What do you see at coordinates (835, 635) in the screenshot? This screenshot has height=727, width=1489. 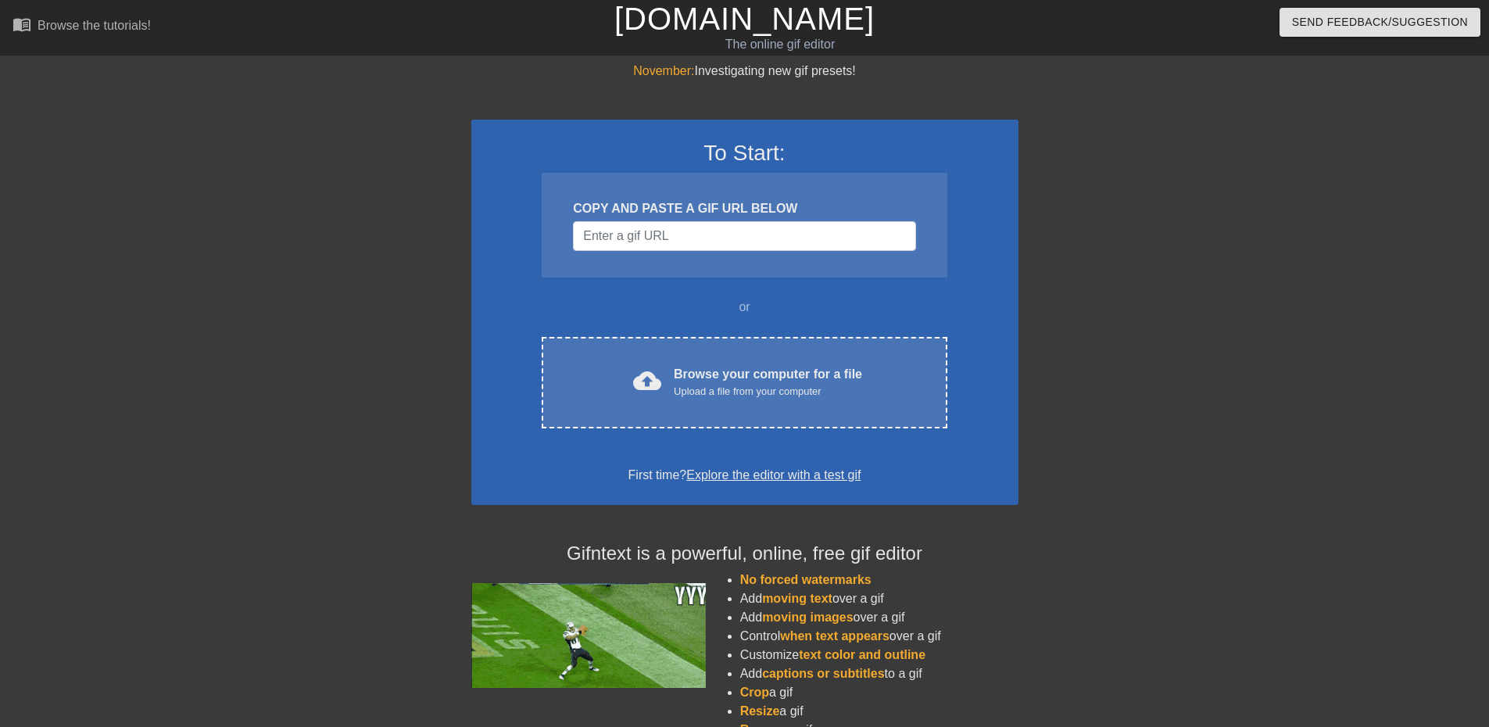 I see `span: when text appears` at bounding box center [835, 635].